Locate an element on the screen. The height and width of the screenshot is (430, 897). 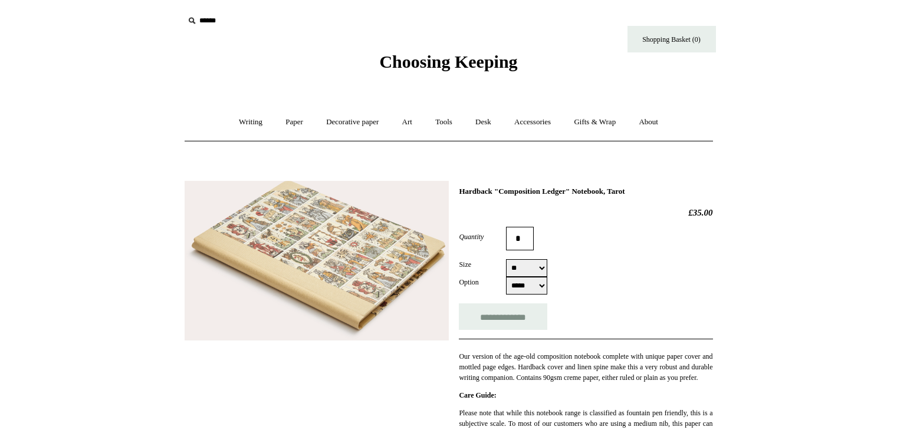
a: Paper is located at coordinates (294, 122).